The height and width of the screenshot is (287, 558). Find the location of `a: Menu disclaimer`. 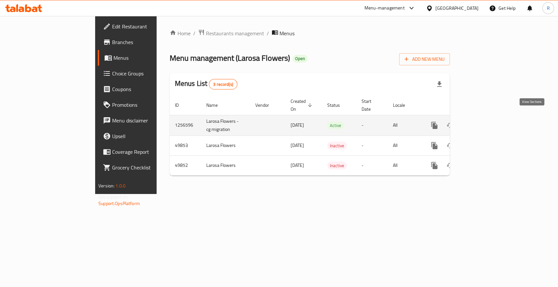

a: Menu disclaimer is located at coordinates (143, 121).